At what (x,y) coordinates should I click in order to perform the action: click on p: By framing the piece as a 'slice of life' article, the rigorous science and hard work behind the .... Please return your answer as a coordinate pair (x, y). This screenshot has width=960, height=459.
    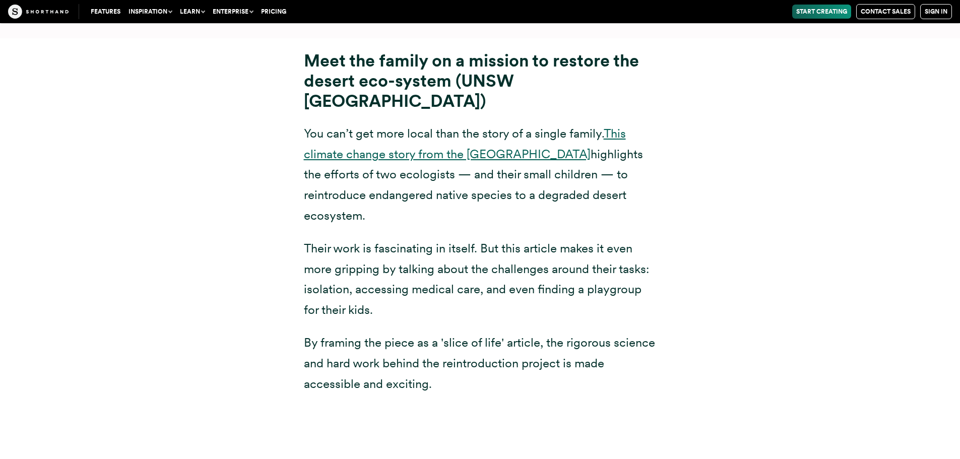
    Looking at the image, I should click on (480, 363).